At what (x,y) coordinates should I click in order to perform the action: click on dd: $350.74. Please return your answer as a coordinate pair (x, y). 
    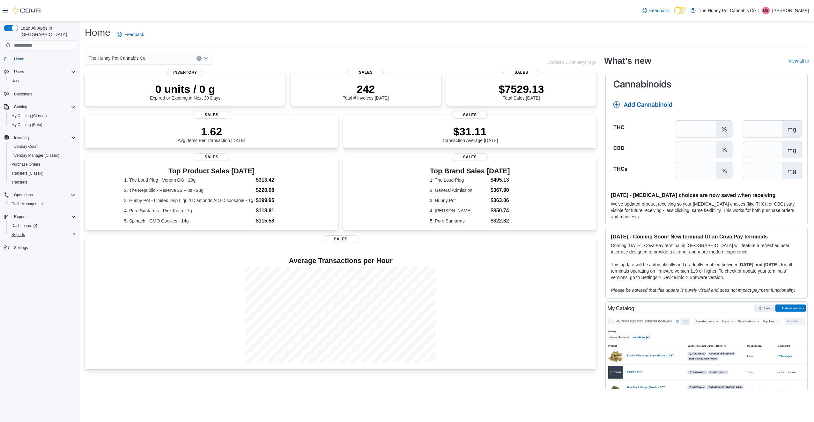
    Looking at the image, I should click on (500, 210).